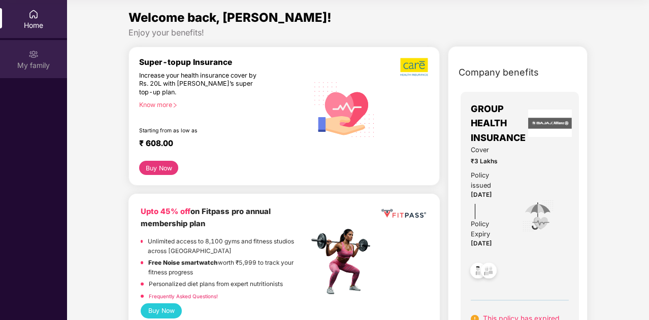  Describe the element at coordinates (344, 109) in the screenshot. I see `img: svg+xml;base64,PHN2ZyB4bWxucz0iaHR0cDovL3d3dy53My5vcmcvMjAwMC9zdmciIHhtbG5zOnhsaW5rPSJodHRwOi8vd3...` at that location.